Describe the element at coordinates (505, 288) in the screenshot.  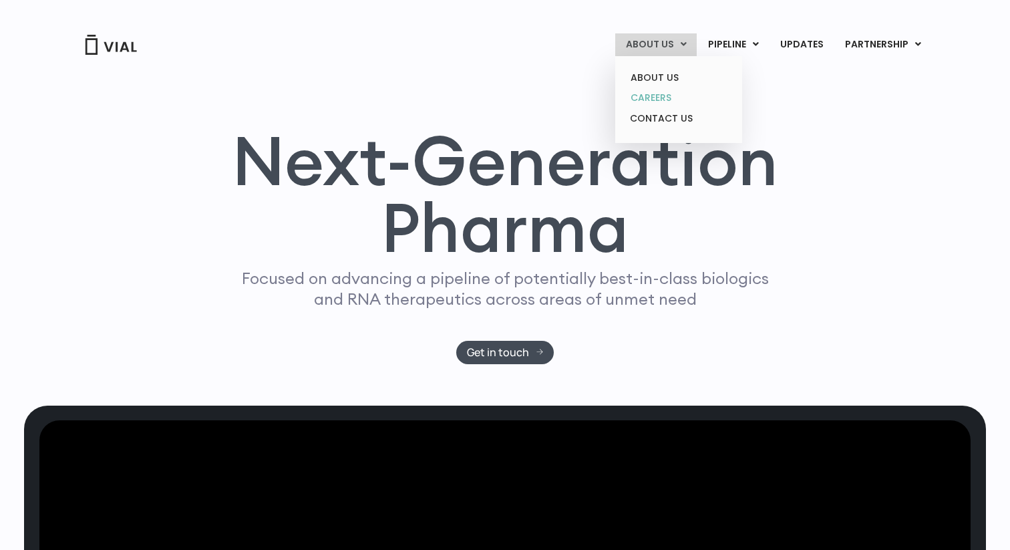
I see `p: Focused on advancing a pipeline of potentially best-in-class biologics and RNA therapeutics acros...` at that location.